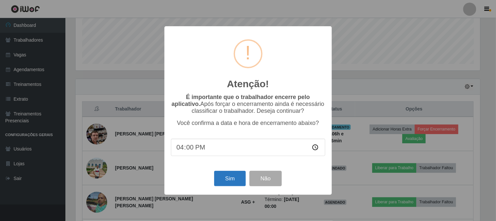  I want to click on button: Não, so click(266, 178).